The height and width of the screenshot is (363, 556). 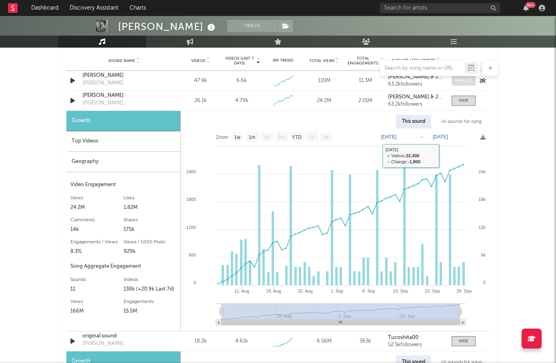 What do you see at coordinates (483, 255) in the screenshot?
I see `text: 6k` at bounding box center [483, 255].